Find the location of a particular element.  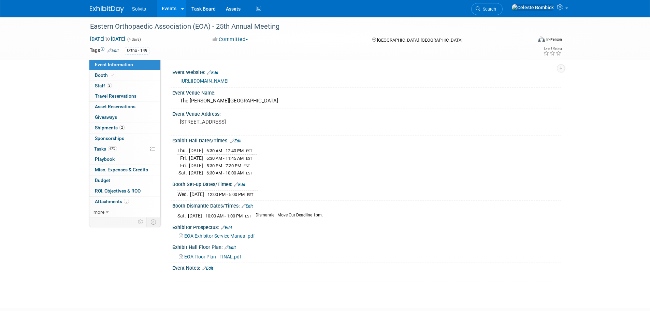

a: Event Information is located at coordinates (125, 65).